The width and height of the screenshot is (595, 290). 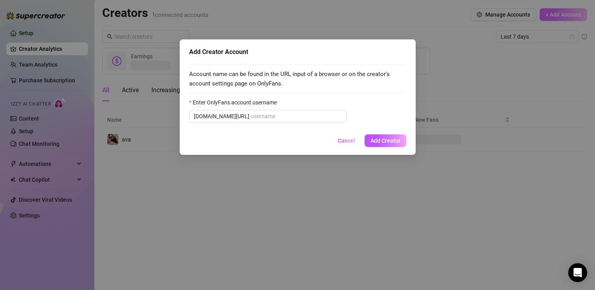 I want to click on span: Add Creator, so click(x=386, y=140).